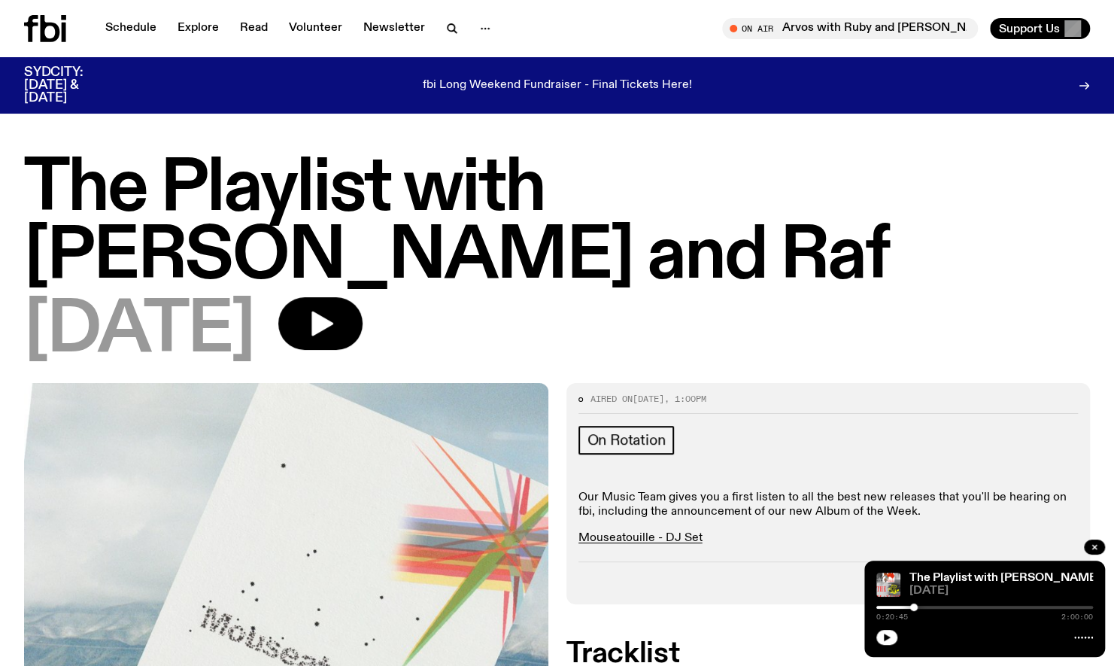 The image size is (1114, 666). What do you see at coordinates (828, 505) in the screenshot?
I see `p: Our Music Team gives you a first listen to all the best new releases that you'll be hearing on fb...` at bounding box center [828, 505].